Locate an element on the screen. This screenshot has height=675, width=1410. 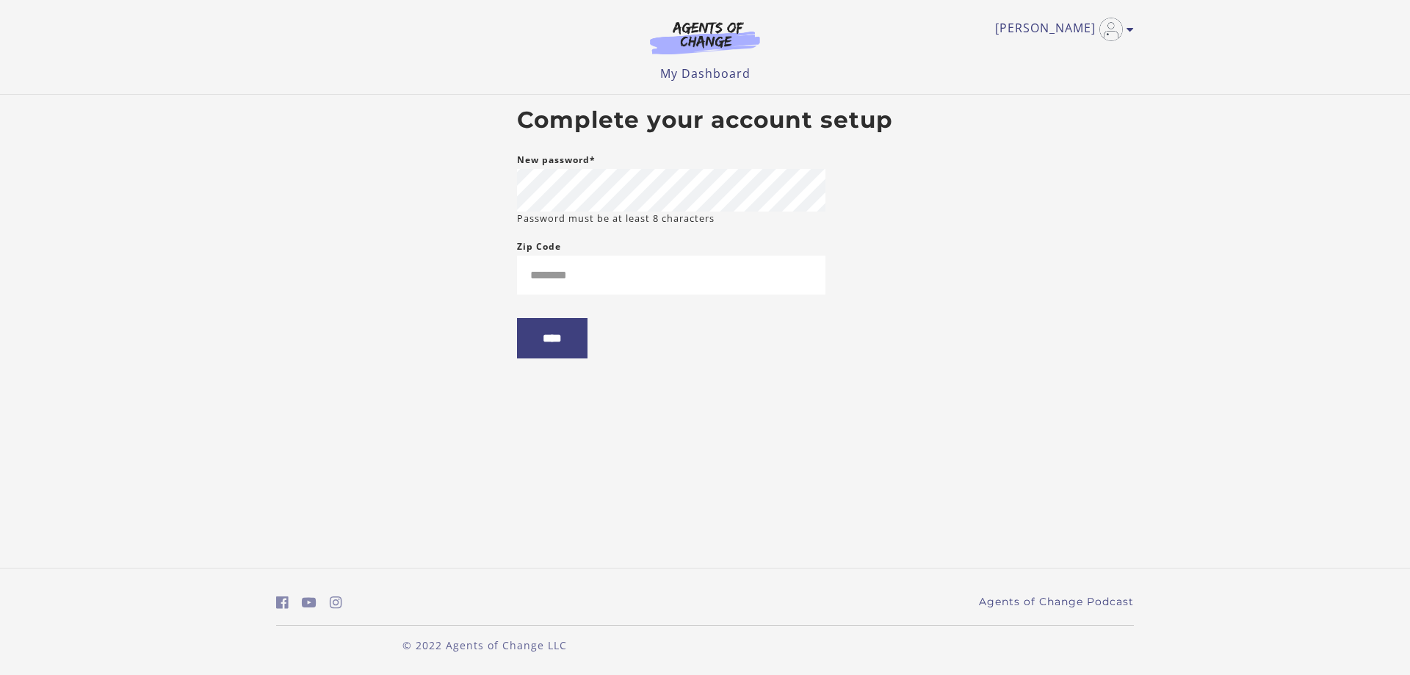
i: https://www.youtube.com/c/AgentsofChangeTestPrepbyMeaganMitchell (Open in a new window) is located at coordinates (309, 602).